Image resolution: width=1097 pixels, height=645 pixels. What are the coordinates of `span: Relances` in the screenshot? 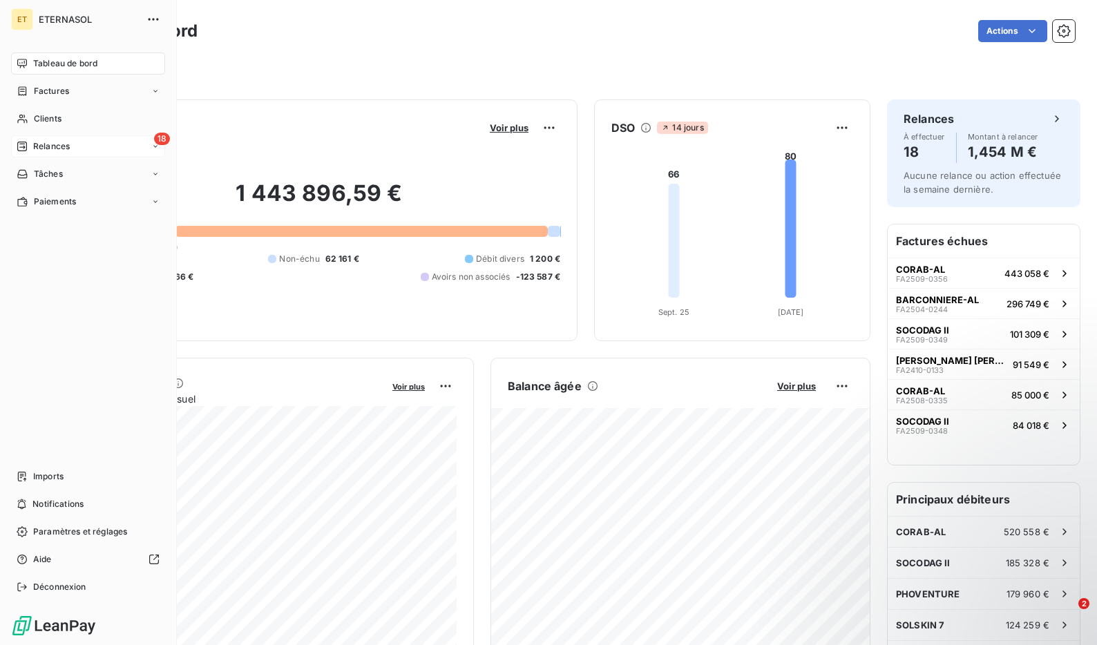 It's located at (51, 146).